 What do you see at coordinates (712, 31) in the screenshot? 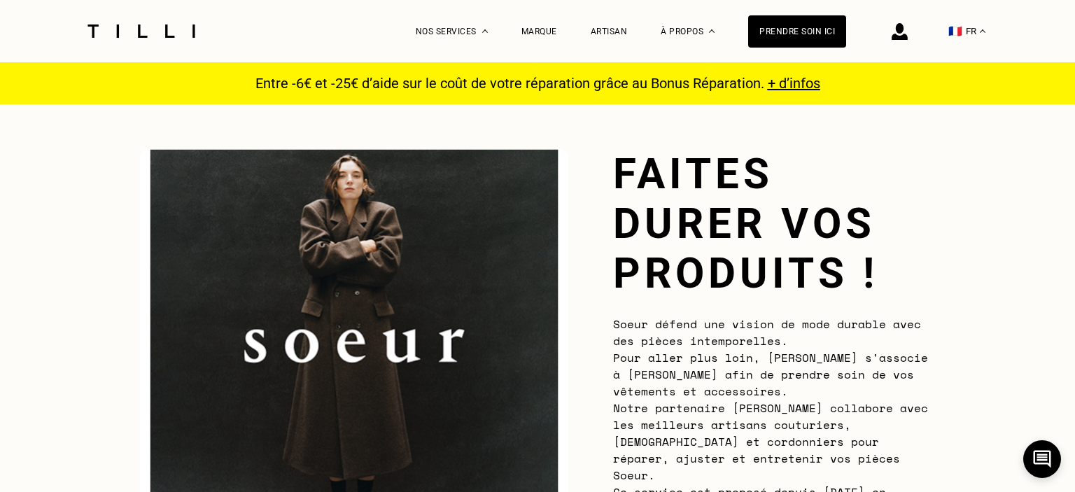
I see `img: Menu déroulant à propos` at bounding box center [712, 31].